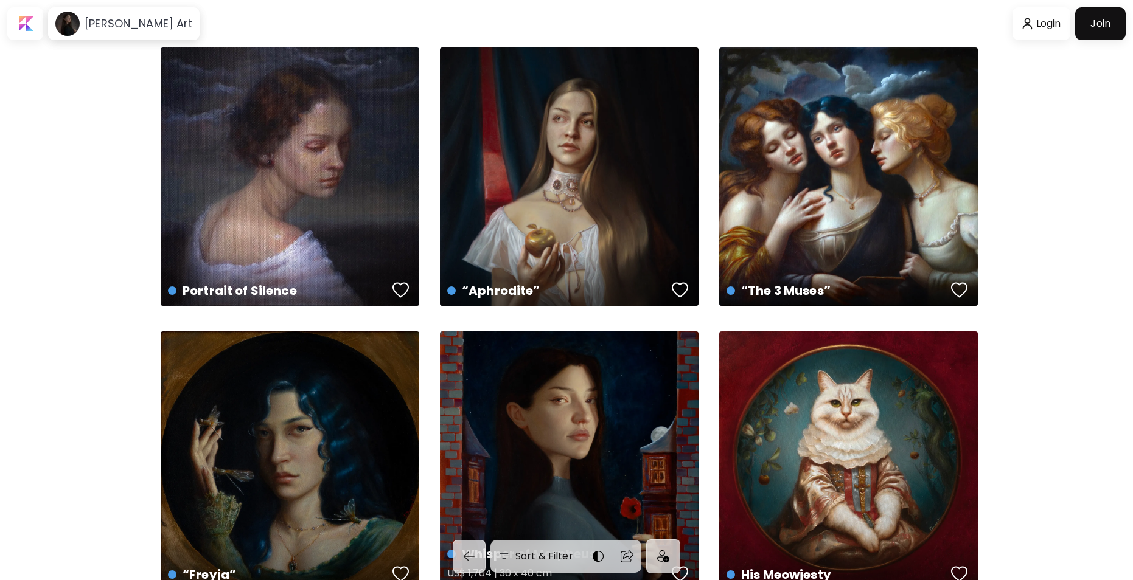 The width and height of the screenshot is (1133, 580). Describe the element at coordinates (1100, 24) in the screenshot. I see `a: Join` at that location.